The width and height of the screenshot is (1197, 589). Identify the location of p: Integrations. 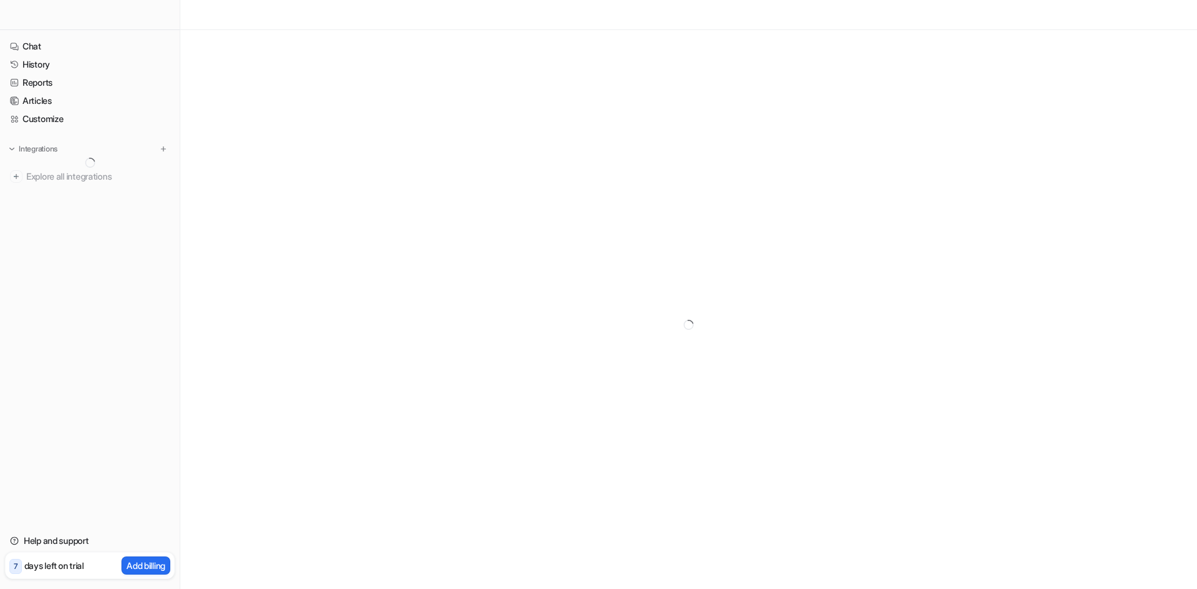
(38, 149).